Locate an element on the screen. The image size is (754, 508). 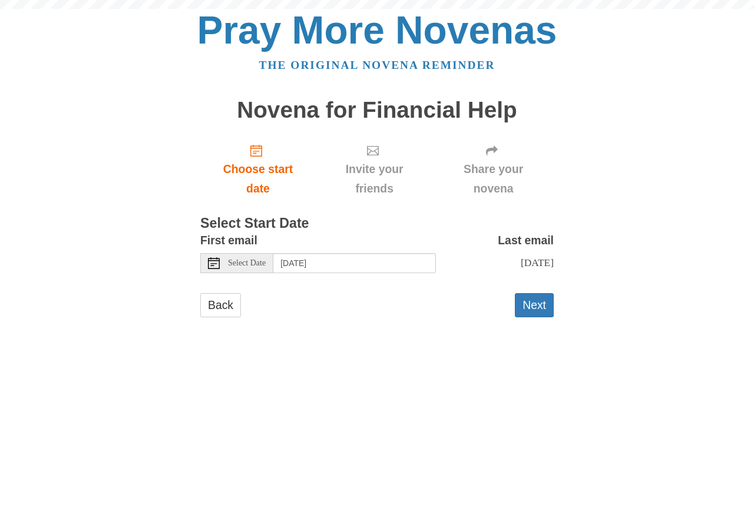
label: First email is located at coordinates (229, 240).